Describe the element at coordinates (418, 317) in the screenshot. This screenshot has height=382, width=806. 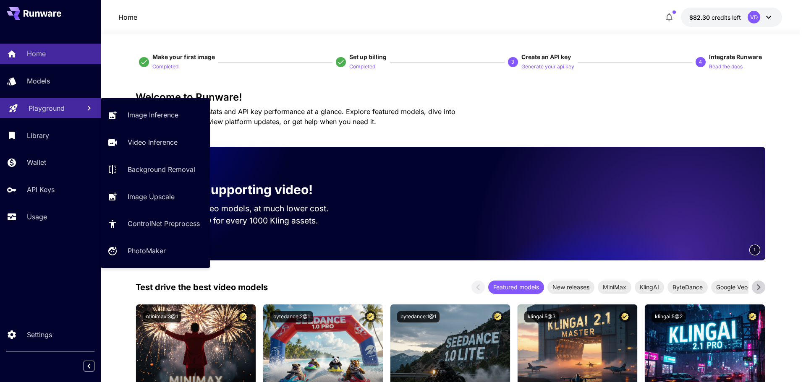
I see `button: bytedance:1@1` at that location.